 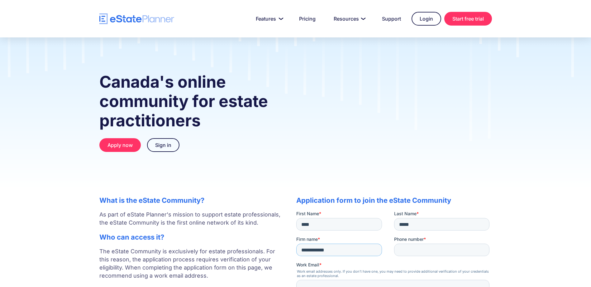 I want to click on a: Pricing, so click(x=307, y=19).